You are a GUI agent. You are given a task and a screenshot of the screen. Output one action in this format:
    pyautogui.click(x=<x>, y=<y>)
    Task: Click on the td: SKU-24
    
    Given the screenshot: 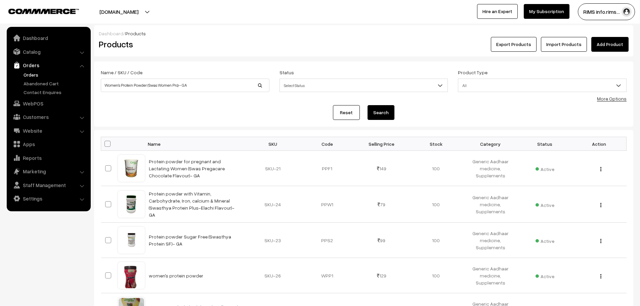 What is the action you would take?
    pyautogui.click(x=273, y=204)
    